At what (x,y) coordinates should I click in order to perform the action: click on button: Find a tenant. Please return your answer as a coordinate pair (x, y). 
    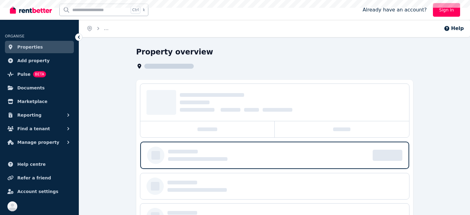
    Looking at the image, I should click on (39, 129).